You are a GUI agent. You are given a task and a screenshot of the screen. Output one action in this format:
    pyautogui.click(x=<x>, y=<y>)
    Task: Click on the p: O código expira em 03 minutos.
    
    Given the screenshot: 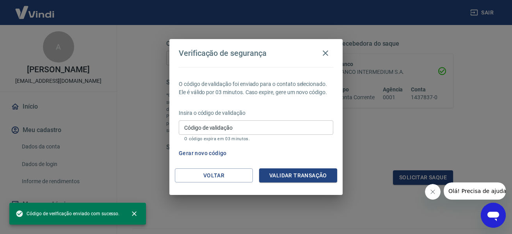 What is the action you would take?
    pyautogui.click(x=256, y=138)
    